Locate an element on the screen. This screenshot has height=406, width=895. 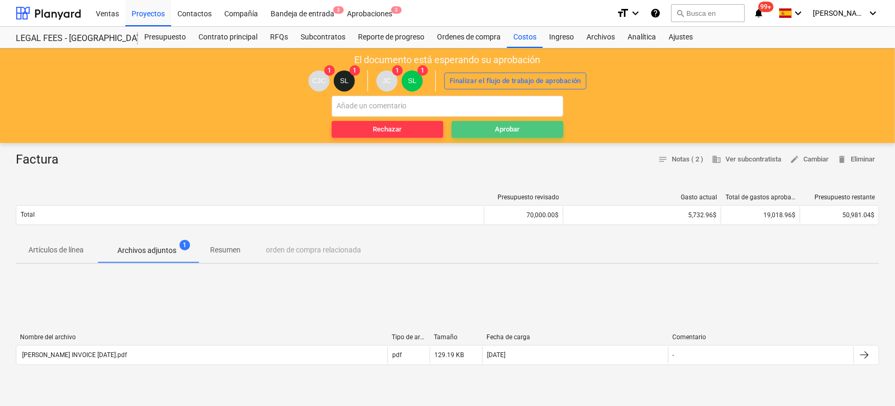
a: Ordenes de compra is located at coordinates (469, 37).